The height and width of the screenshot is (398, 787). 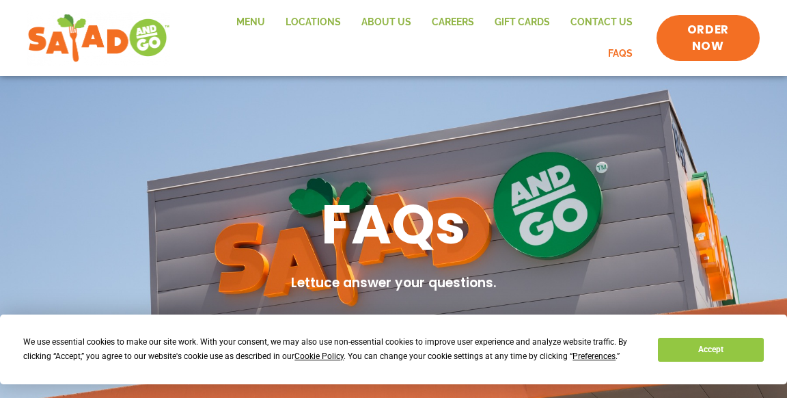 I want to click on a: Menu, so click(x=251, y=23).